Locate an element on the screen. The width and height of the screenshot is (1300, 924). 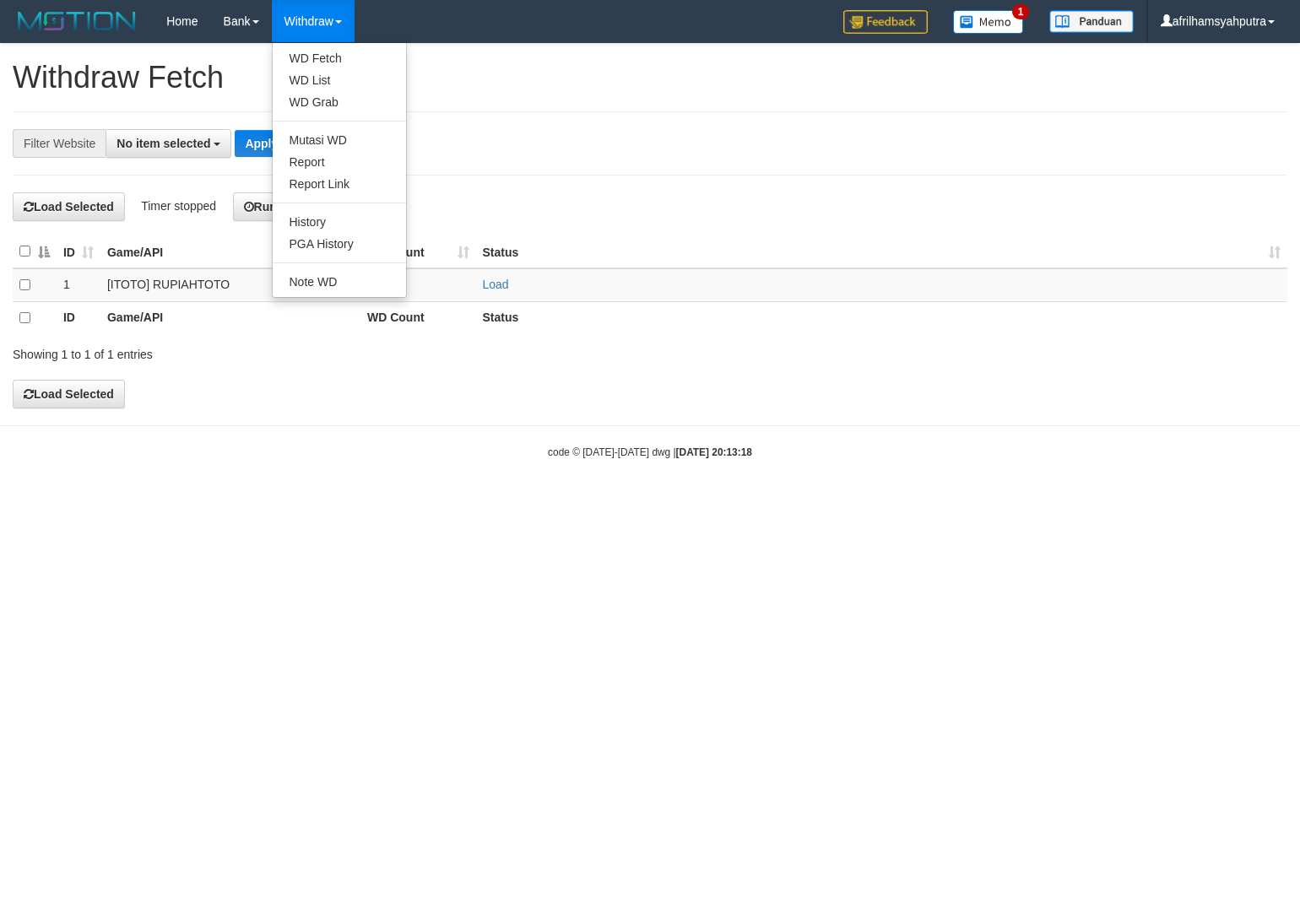
th: ID: activate to sort column ascending is located at coordinates (79, 252).